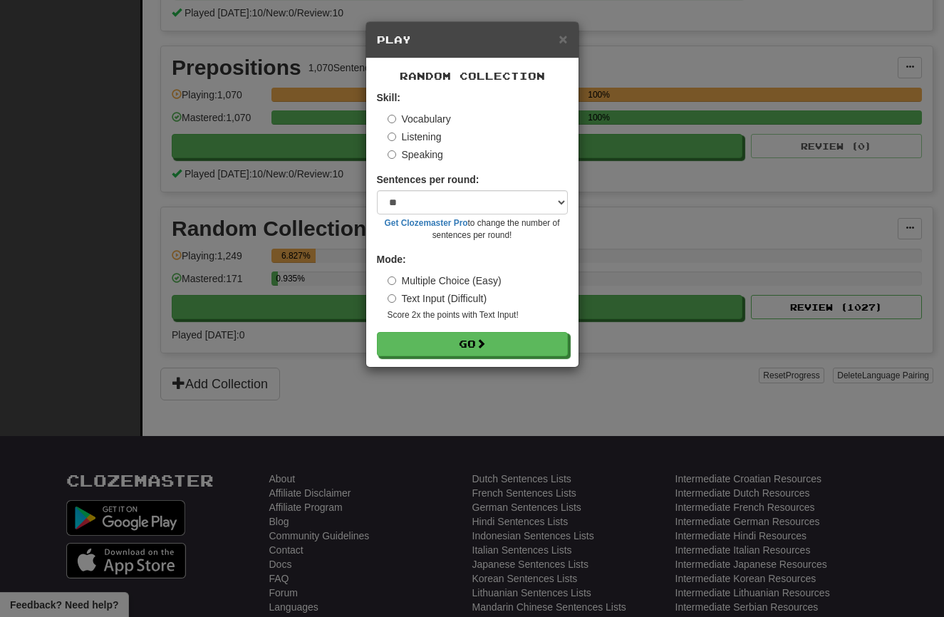 This screenshot has width=944, height=617. Describe the element at coordinates (477, 315) in the screenshot. I see `small: Score 2x the points with Text Input !` at that location.